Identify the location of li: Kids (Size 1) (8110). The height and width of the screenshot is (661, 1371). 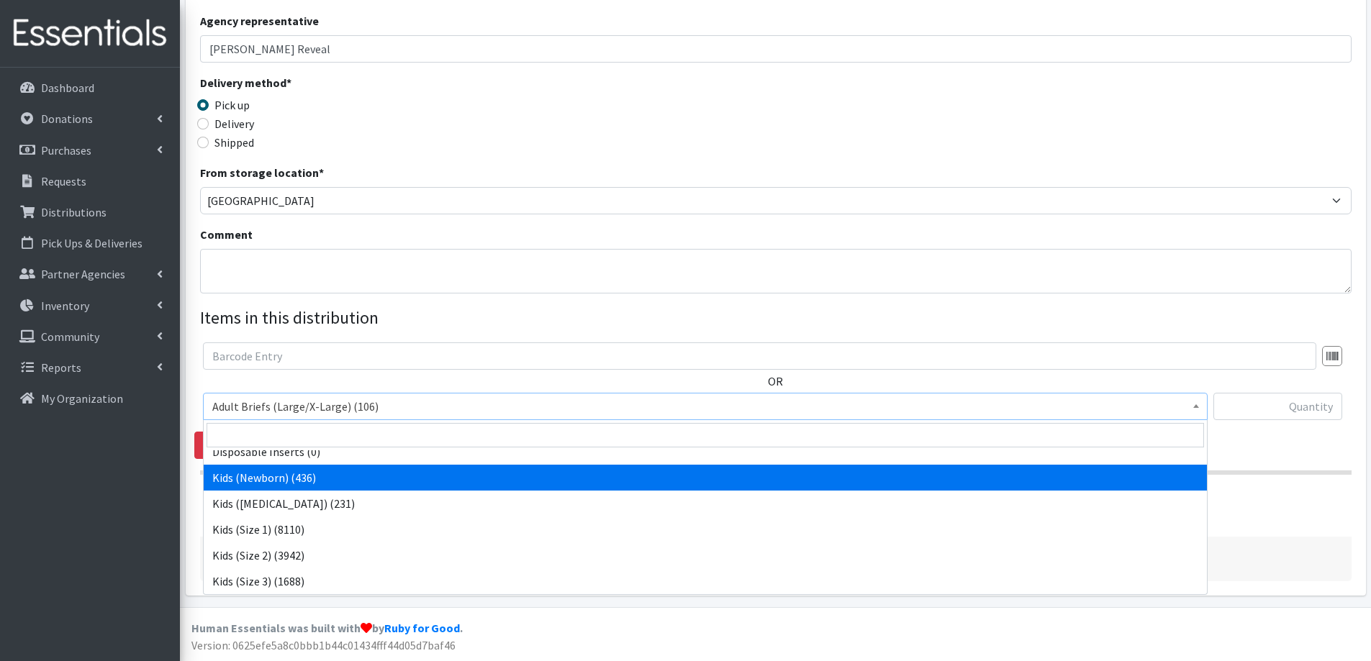
(705, 530).